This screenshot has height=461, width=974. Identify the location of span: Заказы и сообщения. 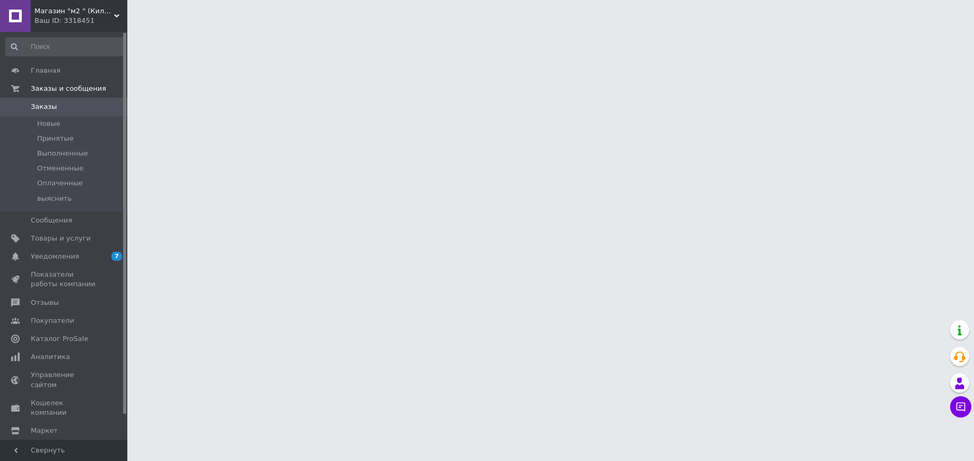
(68, 89).